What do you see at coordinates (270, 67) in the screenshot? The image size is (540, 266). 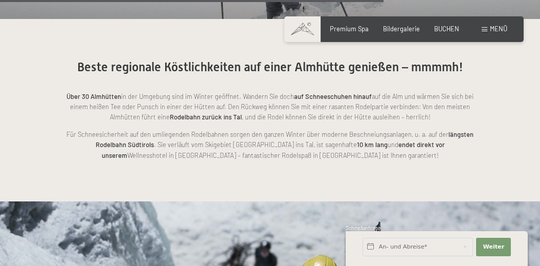 I see `span: Beste regionale Köstlichkeiten auf einer Almhütte genießen – mmmmh!` at bounding box center [270, 67].